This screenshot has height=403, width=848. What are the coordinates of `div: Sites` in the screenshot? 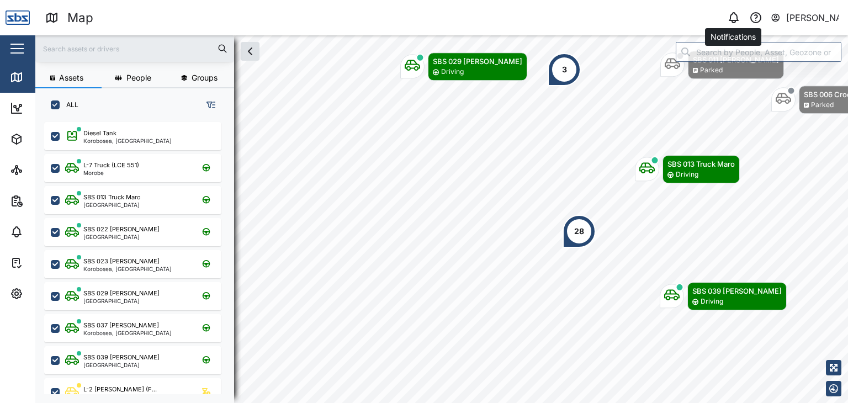 It's located at (42, 170).